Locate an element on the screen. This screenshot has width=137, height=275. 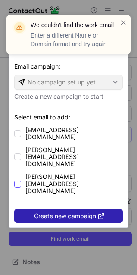
span: Create new campaign is located at coordinates (65, 216).